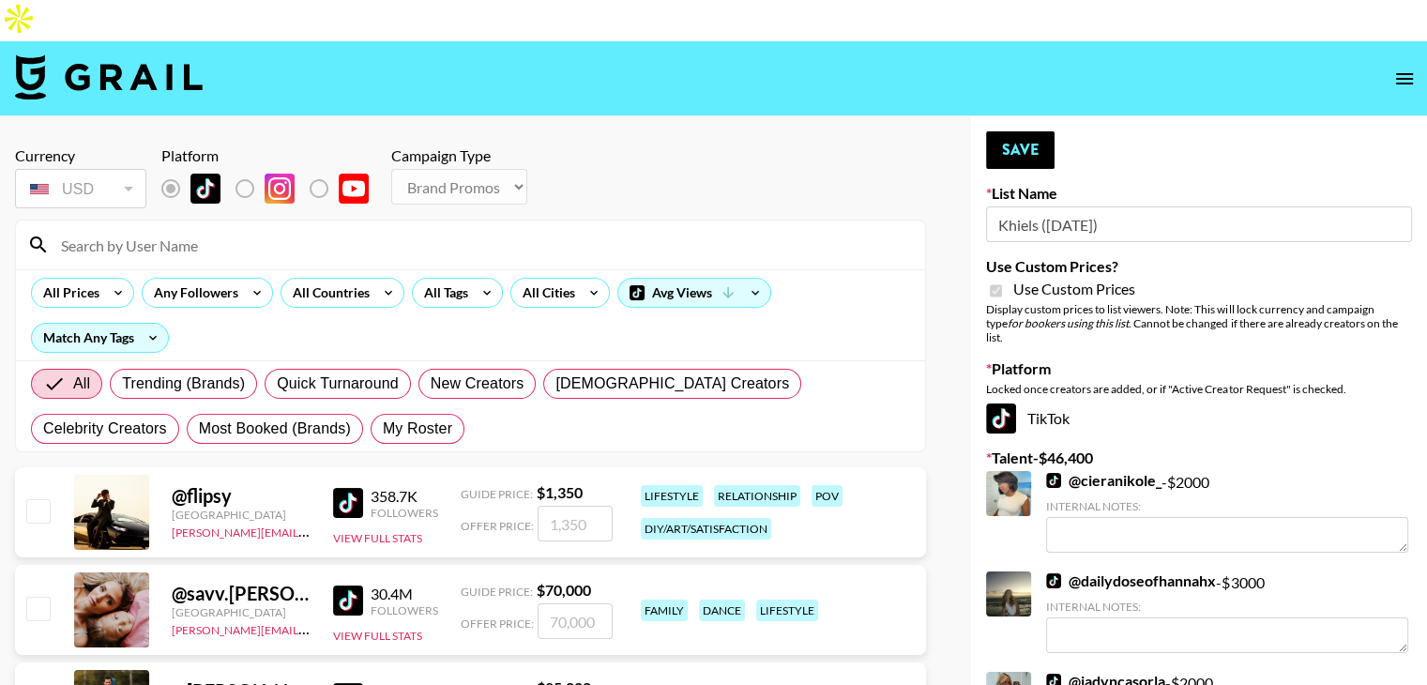 The height and width of the screenshot is (685, 1427). I want to click on label: Use Custom Prices?, so click(1199, 266).